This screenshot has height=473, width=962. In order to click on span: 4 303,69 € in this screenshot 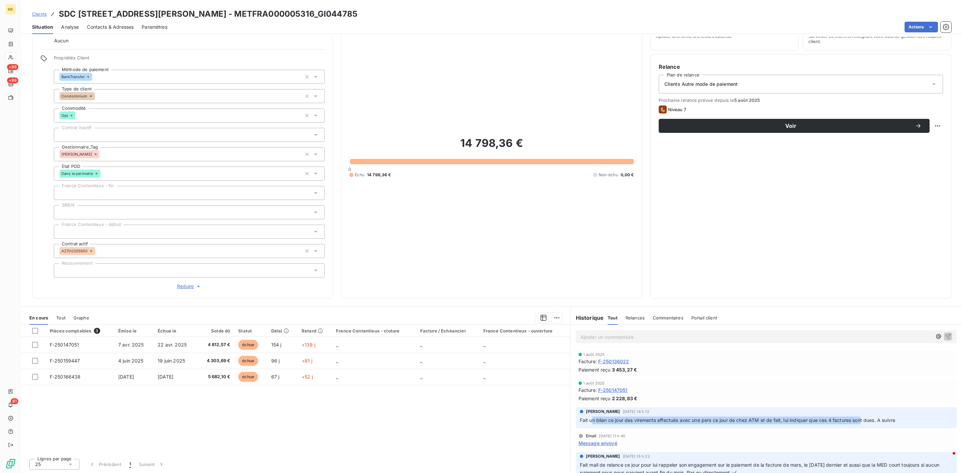, I will do `click(215, 361)`.